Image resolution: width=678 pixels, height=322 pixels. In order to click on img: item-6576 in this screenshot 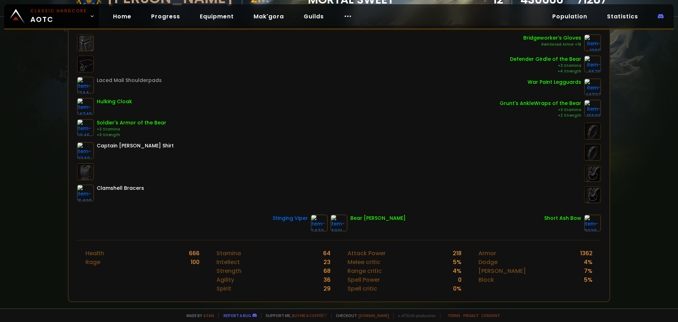, I will do `click(592, 64)`.